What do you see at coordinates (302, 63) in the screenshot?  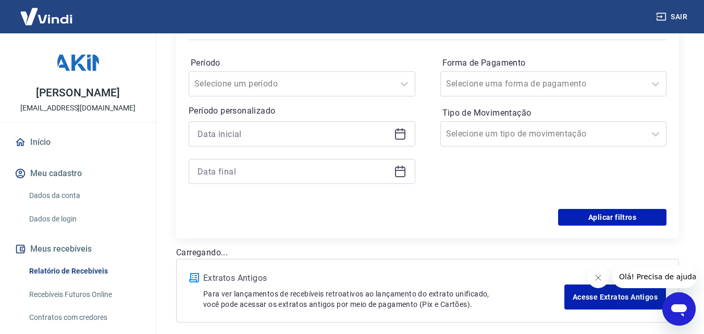 I see `label: Período` at bounding box center [302, 63].